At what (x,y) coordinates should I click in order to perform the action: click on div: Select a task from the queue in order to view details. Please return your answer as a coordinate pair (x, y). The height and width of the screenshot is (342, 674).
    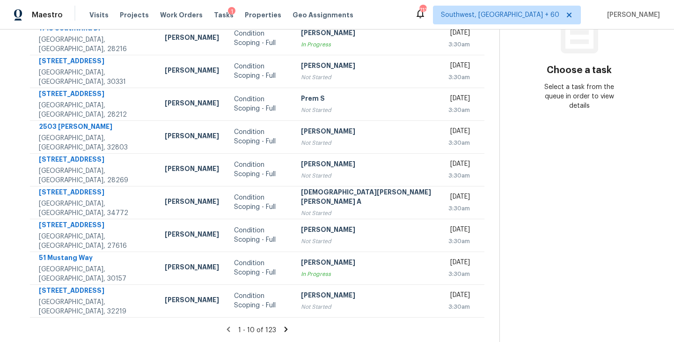
    Looking at the image, I should click on (580, 96).